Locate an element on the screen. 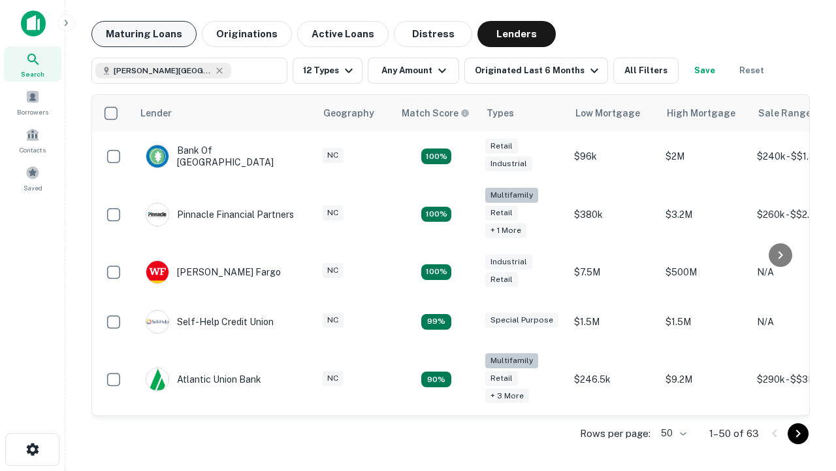 The height and width of the screenshot is (471, 836). button: Originations is located at coordinates (247, 34).